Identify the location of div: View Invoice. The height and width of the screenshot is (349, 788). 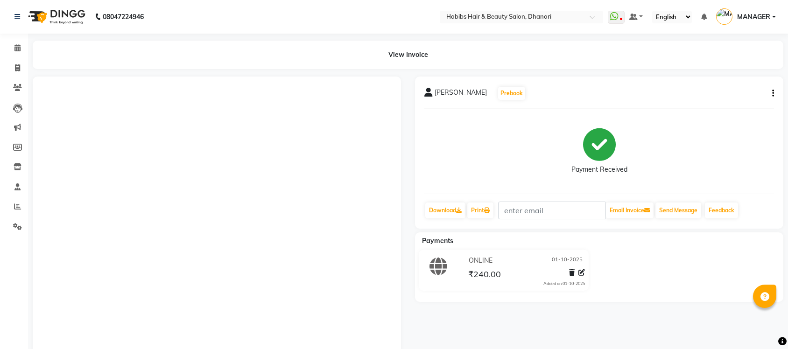
(408, 55).